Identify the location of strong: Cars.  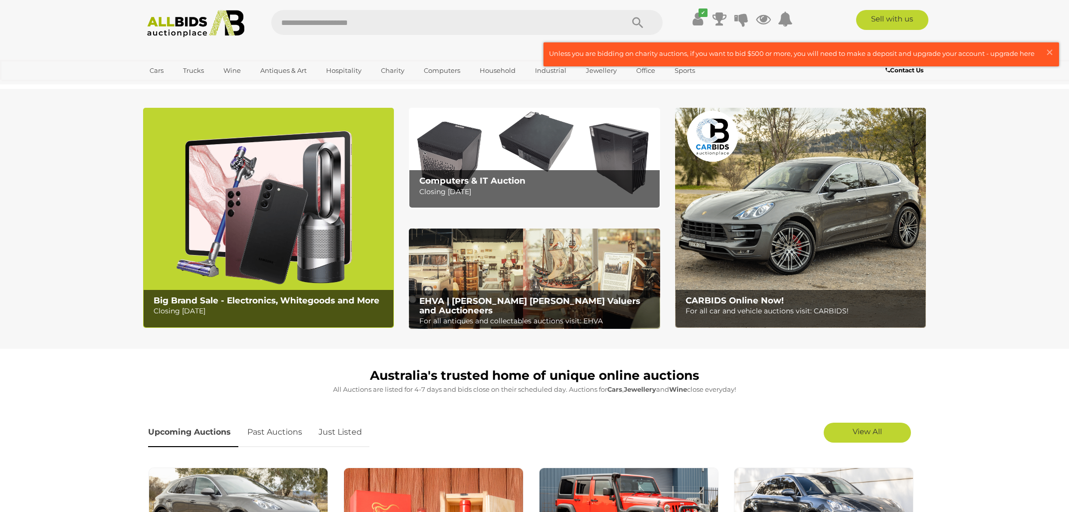
(615, 389).